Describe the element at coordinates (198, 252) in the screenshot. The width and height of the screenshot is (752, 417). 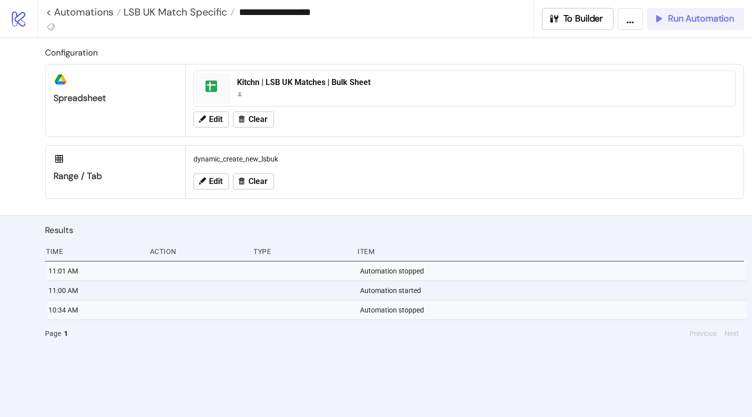
I see `div: Action` at that location.